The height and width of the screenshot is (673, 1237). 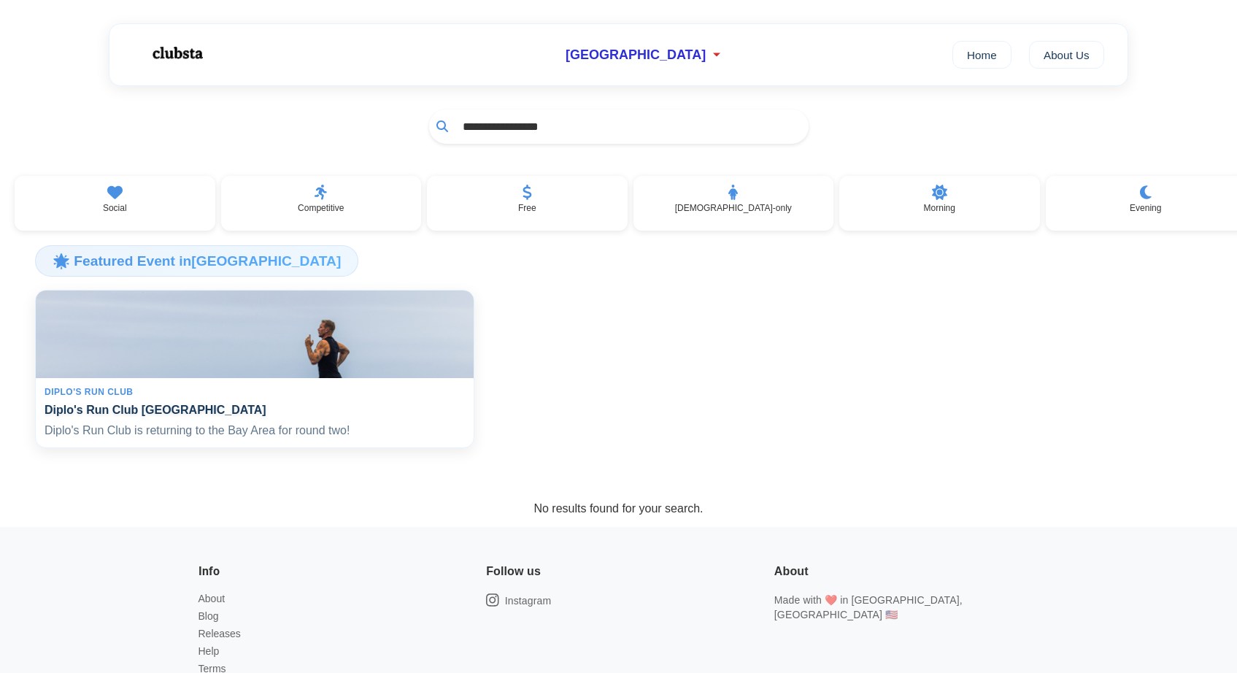 What do you see at coordinates (177, 53) in the screenshot?
I see `img: Logo` at bounding box center [177, 53].